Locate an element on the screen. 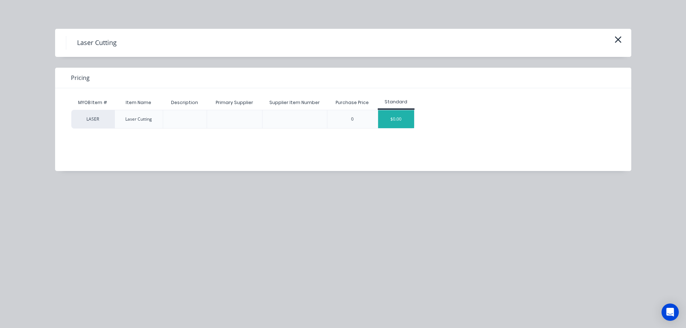 This screenshot has width=686, height=328. div: Supplier Item Number is located at coordinates (295, 103).